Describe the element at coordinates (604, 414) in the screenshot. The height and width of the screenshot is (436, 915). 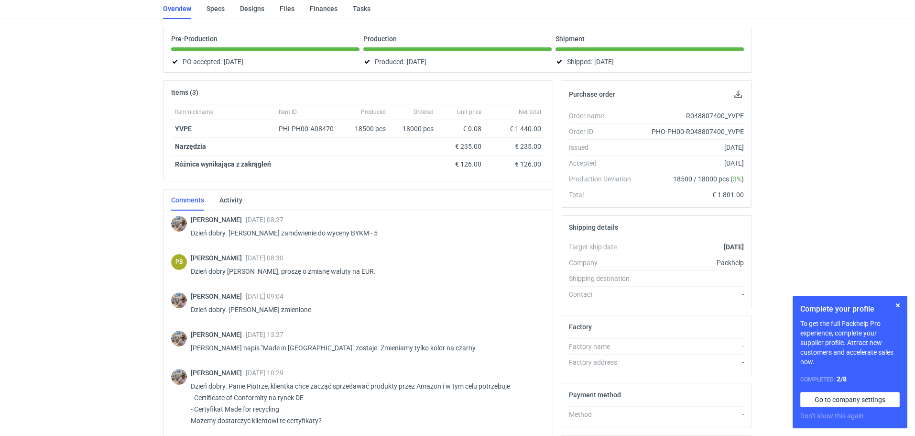
I see `div: Method` at that location.